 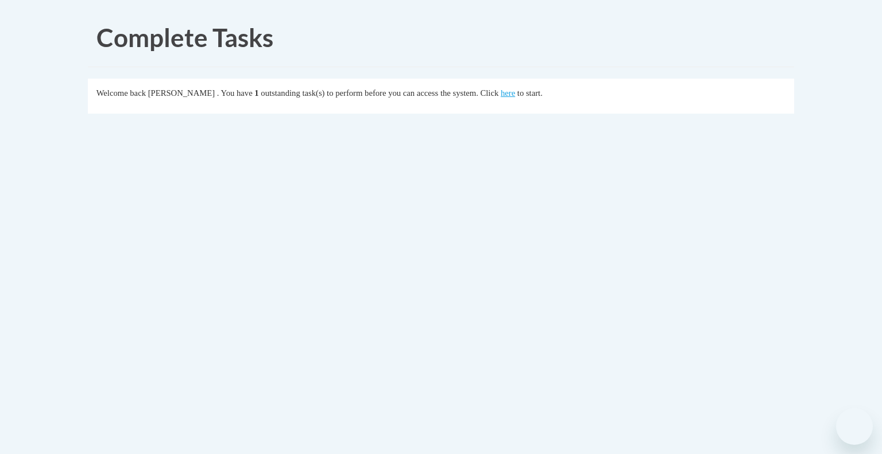 What do you see at coordinates (185, 37) in the screenshot?
I see `span: Complete Tasks` at bounding box center [185, 37].